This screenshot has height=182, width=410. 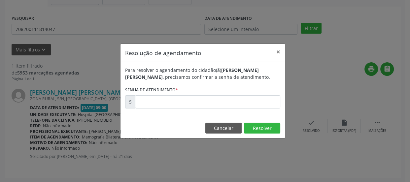 I want to click on button: Resolver, so click(x=262, y=128).